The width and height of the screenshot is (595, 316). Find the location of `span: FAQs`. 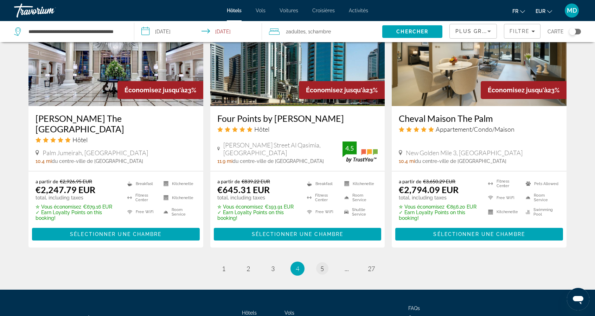

span: FAQs is located at coordinates (414, 309).